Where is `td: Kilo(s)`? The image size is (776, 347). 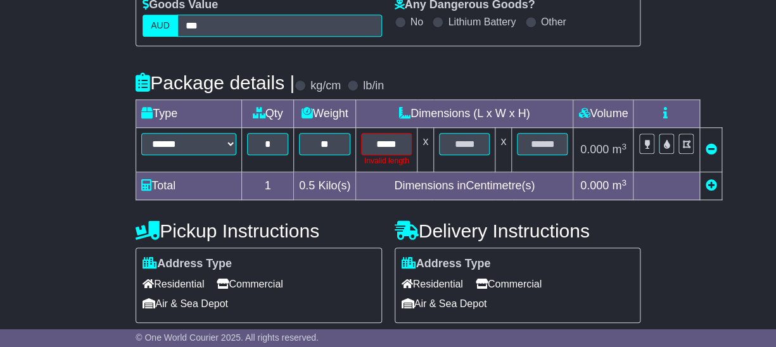
td: Kilo(s) is located at coordinates (325, 186).